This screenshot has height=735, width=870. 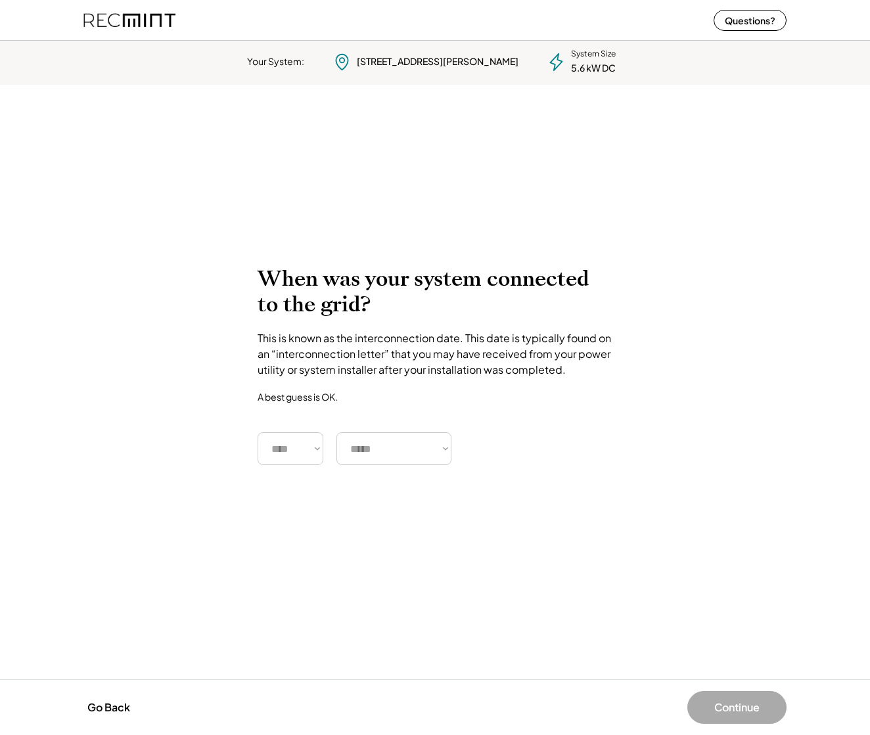 What do you see at coordinates (750, 20) in the screenshot?
I see `button: Questions?` at bounding box center [750, 20].